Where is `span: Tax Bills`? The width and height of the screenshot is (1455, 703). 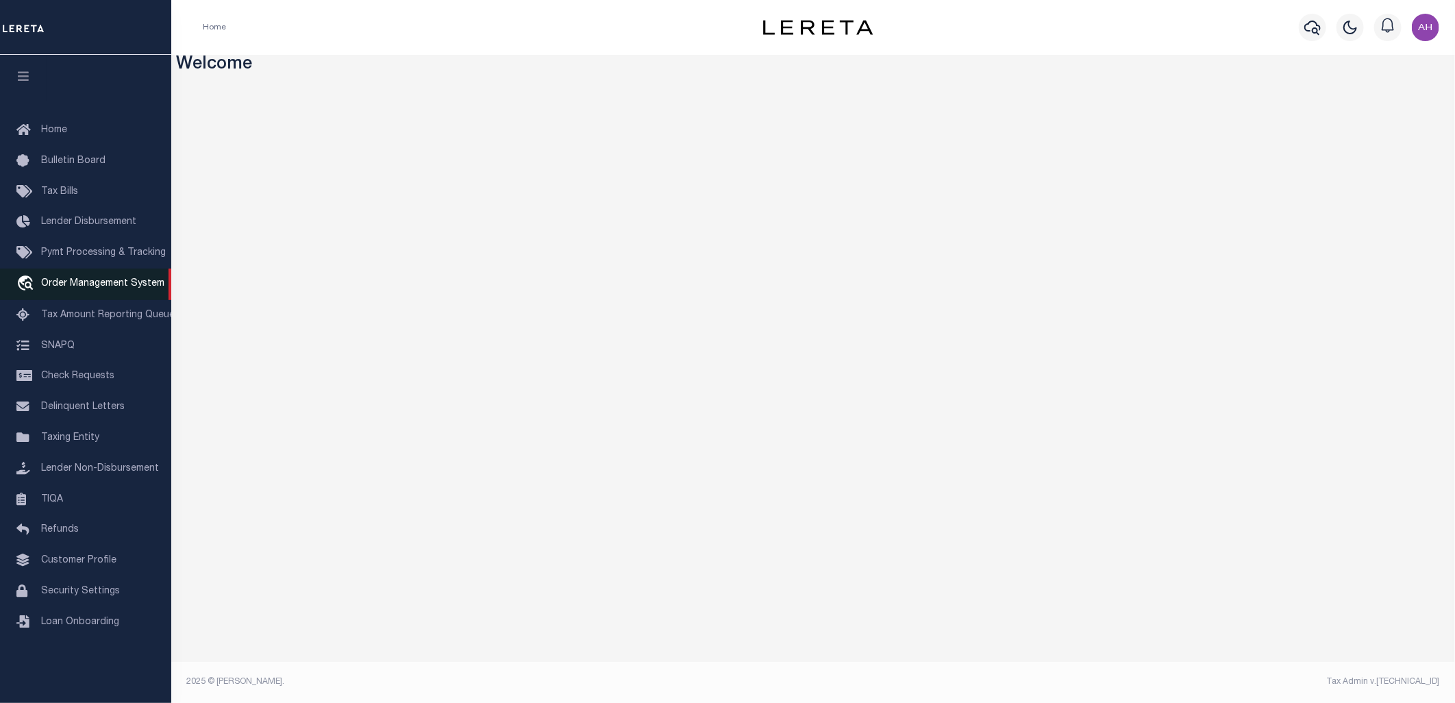 span: Tax Bills is located at coordinates (60, 192).